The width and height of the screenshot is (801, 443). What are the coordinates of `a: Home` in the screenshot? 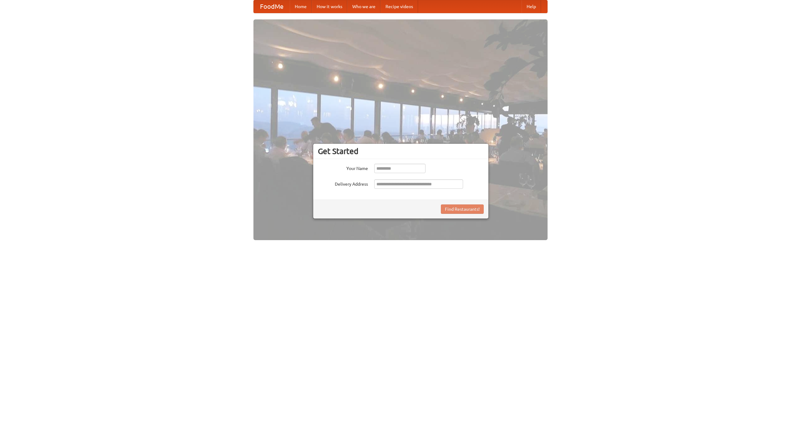 It's located at (301, 7).